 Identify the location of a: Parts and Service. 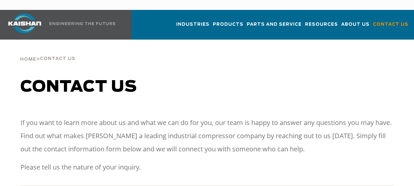
(274, 27).